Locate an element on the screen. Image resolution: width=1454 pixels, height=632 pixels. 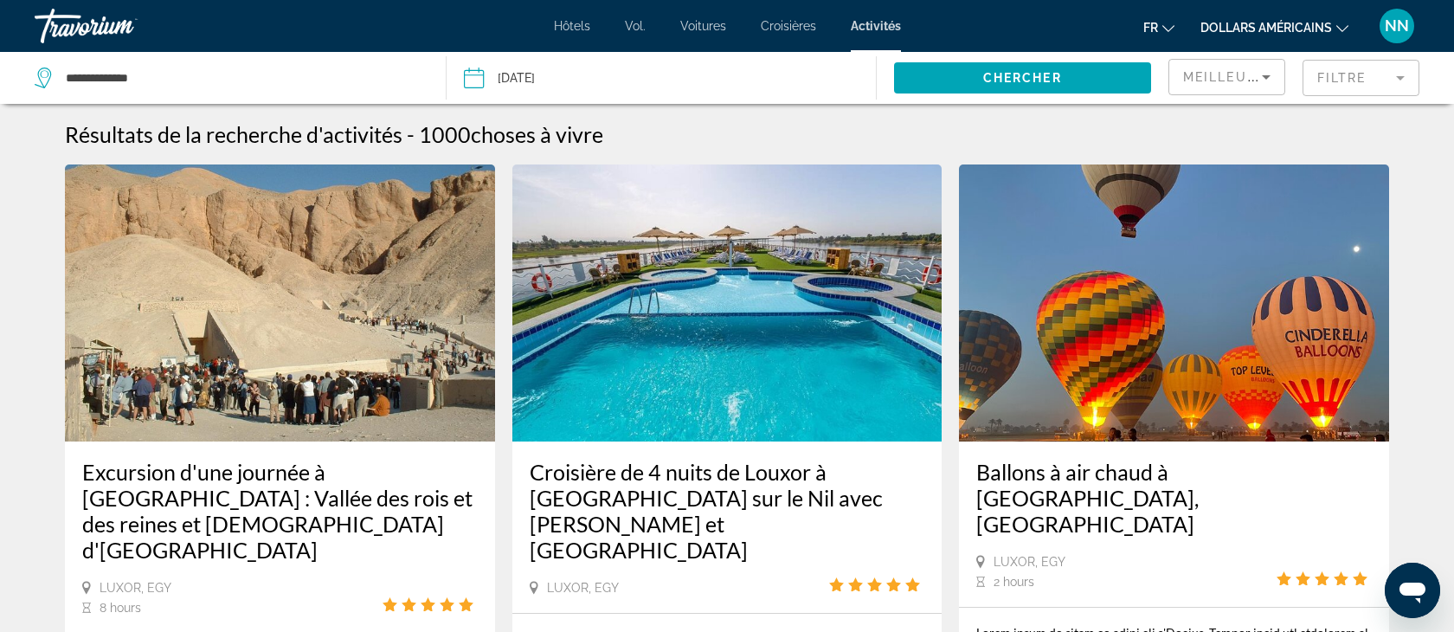
font: NN is located at coordinates (1396, 25).